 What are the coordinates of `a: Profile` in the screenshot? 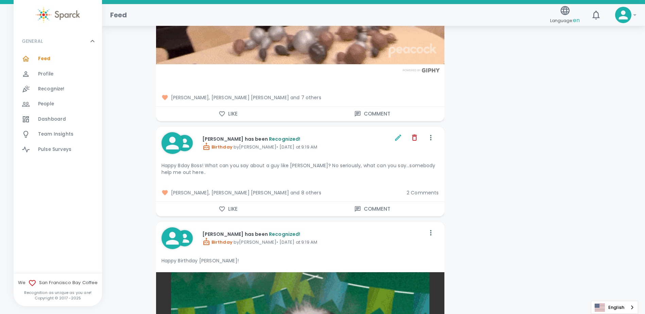 It's located at (58, 74).